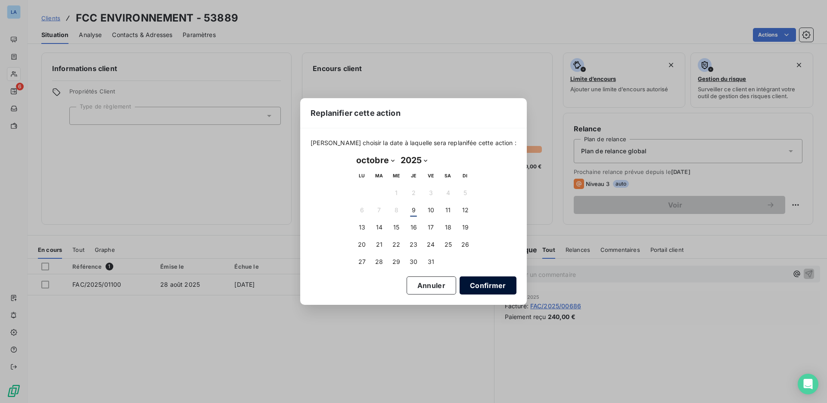 This screenshot has width=827, height=403. What do you see at coordinates (465, 210) in the screenshot?
I see `button: 12` at bounding box center [465, 210].